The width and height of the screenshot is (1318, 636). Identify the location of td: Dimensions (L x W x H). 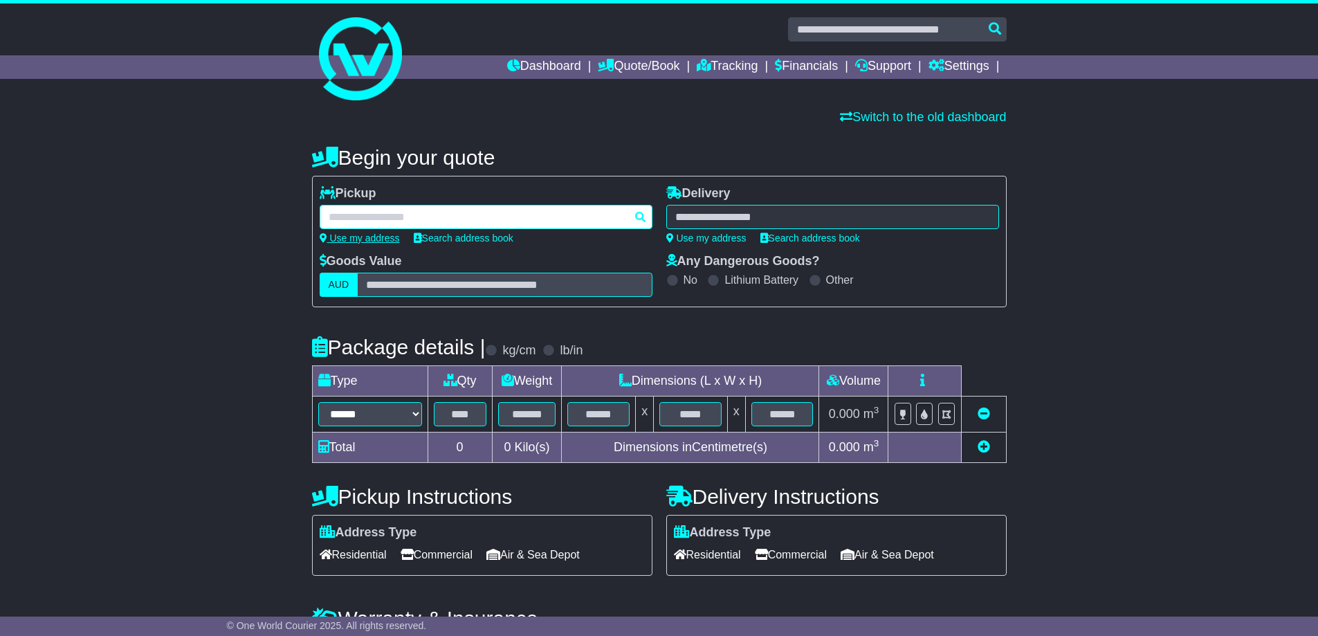
(690, 381).